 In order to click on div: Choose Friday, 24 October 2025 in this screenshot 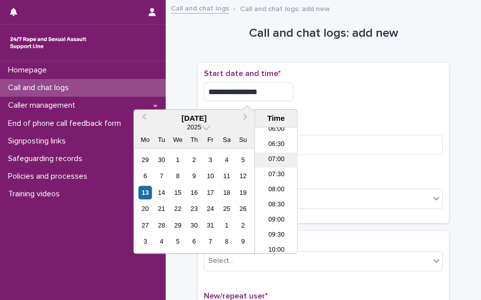, I will do `click(211, 209)`.